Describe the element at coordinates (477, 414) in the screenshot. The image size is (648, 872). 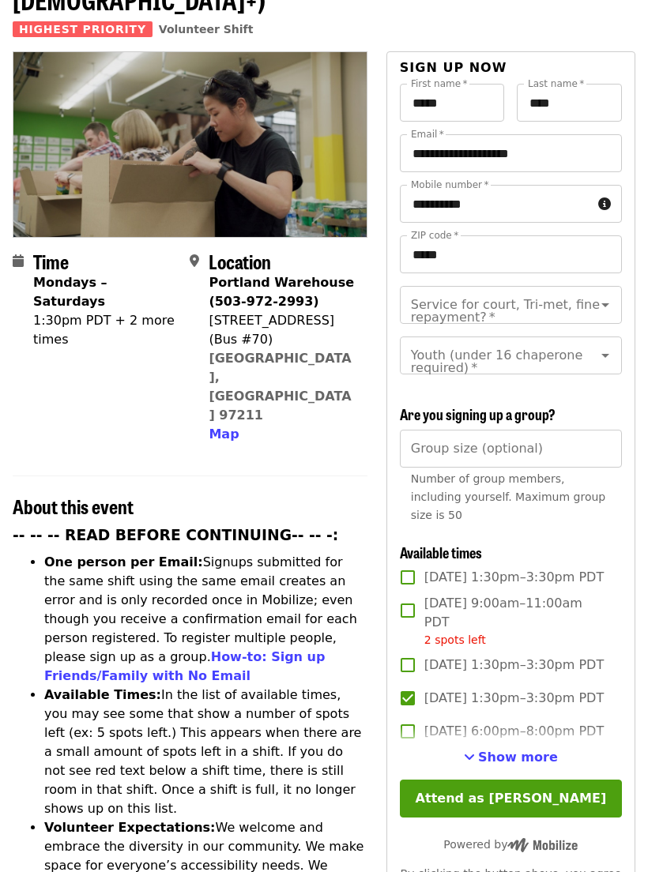
I see `span: Are you signing up a group?` at that location.